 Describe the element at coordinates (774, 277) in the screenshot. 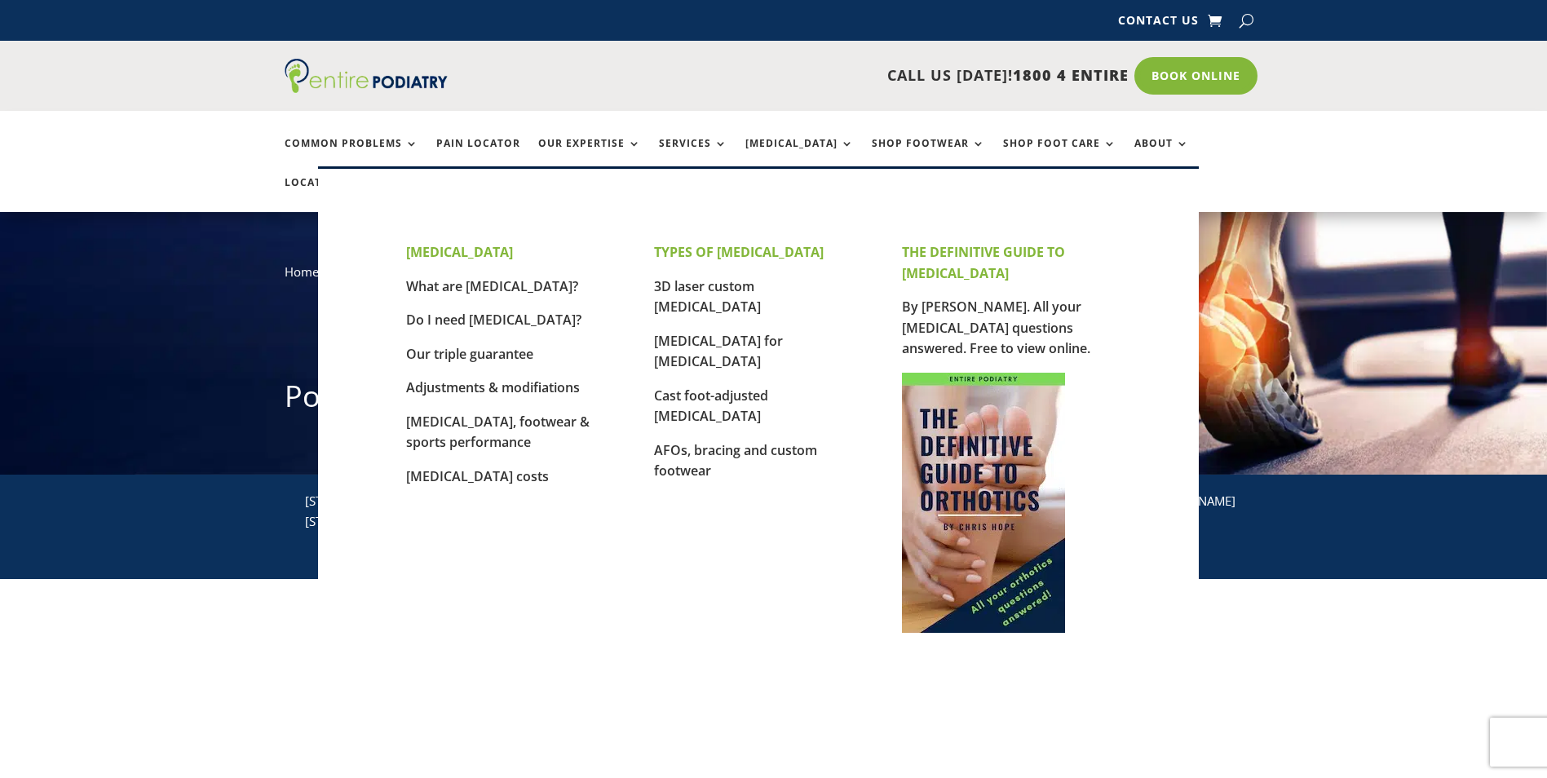

I see `nav: breadcrumb` at that location.